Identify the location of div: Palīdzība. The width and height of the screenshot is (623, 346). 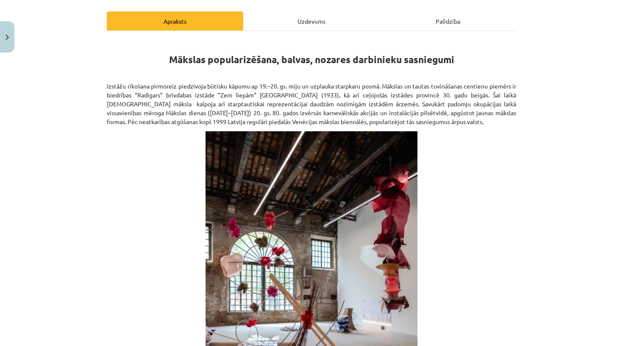
(448, 21).